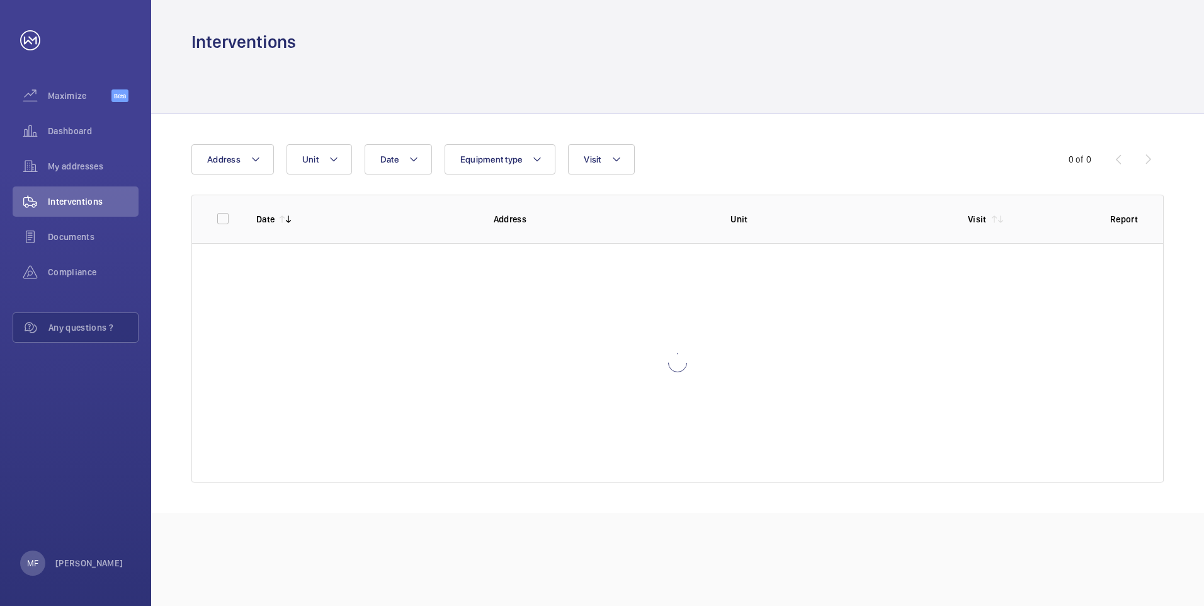 The width and height of the screenshot is (1204, 606). I want to click on span: Any questions ?, so click(93, 327).